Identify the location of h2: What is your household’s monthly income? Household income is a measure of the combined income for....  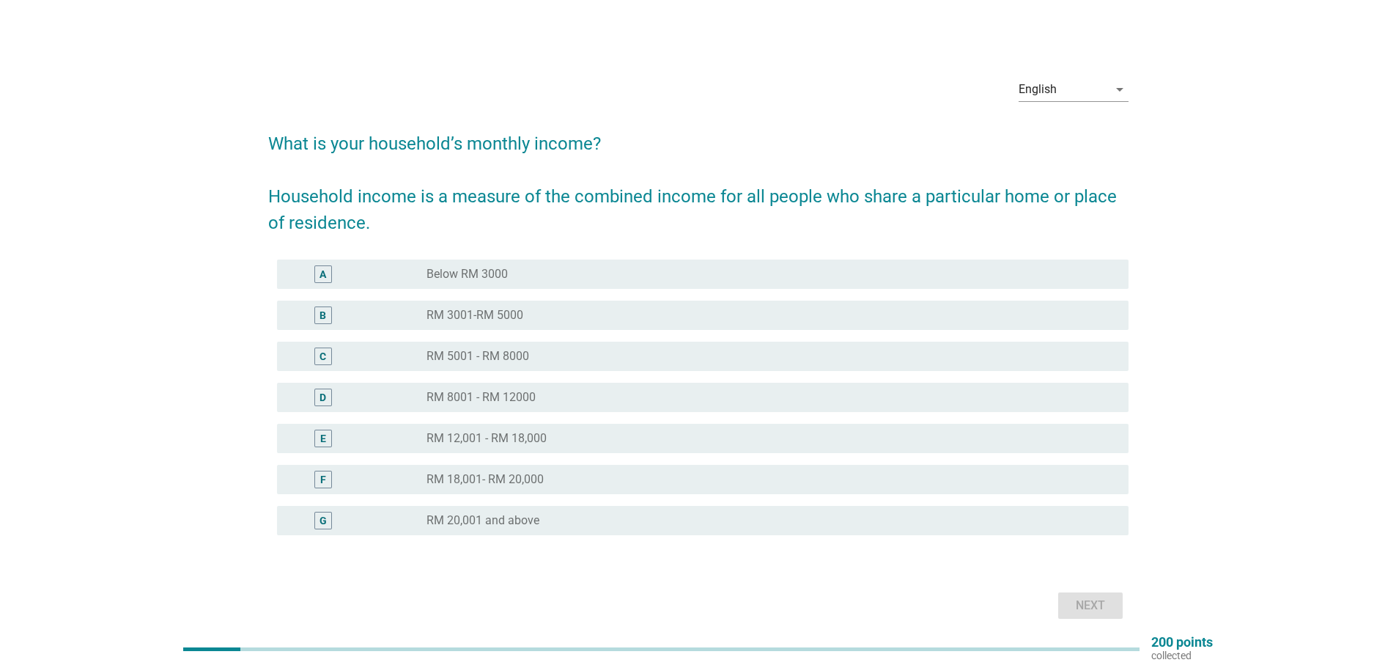
(699, 176).